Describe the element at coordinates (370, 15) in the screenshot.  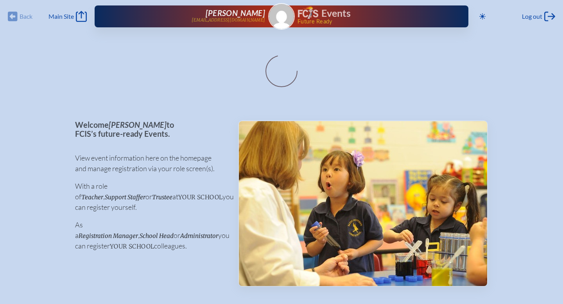
I see `div: FCIS Events — Future ready` at that location.